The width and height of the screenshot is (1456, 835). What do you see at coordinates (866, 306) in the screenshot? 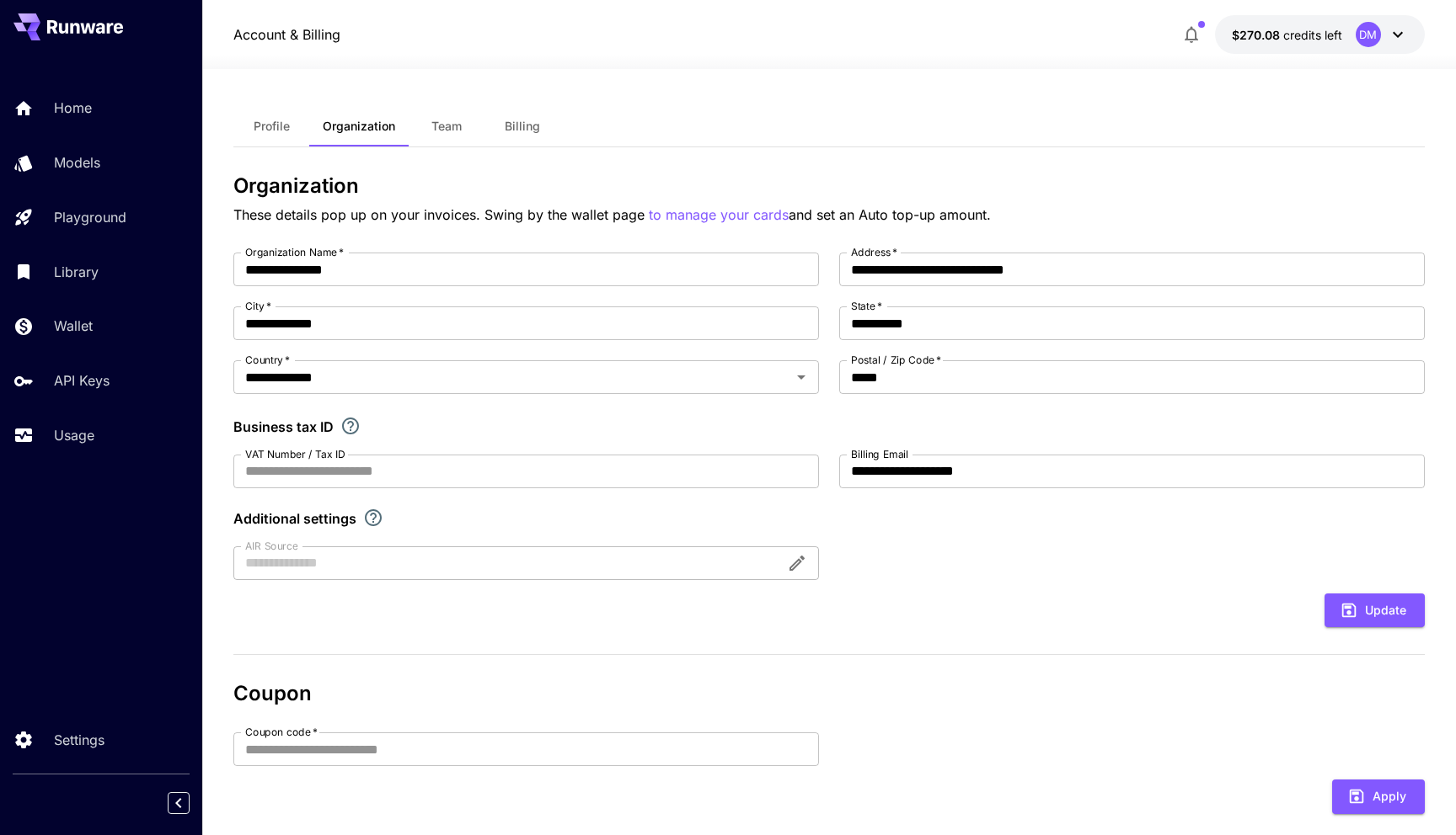
I see `label: State` at bounding box center [866, 306].